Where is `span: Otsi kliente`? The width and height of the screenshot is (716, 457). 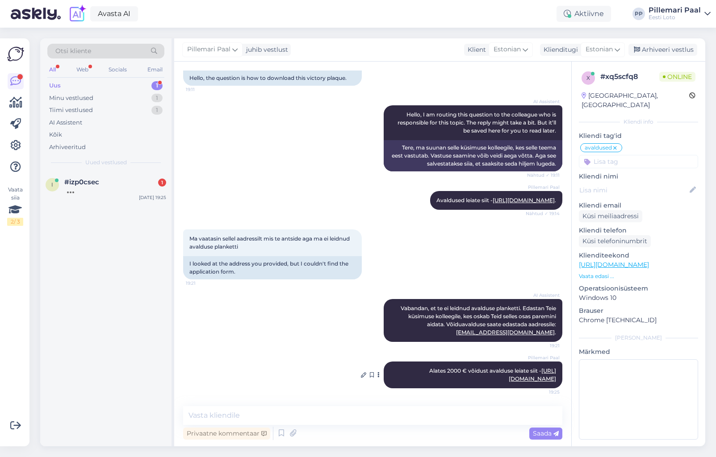 span: Otsi kliente is located at coordinates (73, 51).